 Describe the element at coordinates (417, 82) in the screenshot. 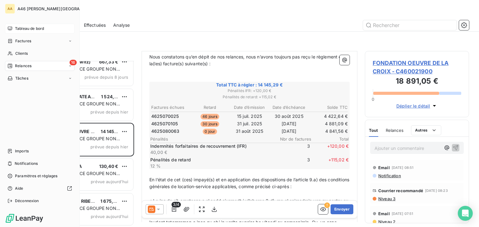

I see `h3: 18 891,05 €` at that location.